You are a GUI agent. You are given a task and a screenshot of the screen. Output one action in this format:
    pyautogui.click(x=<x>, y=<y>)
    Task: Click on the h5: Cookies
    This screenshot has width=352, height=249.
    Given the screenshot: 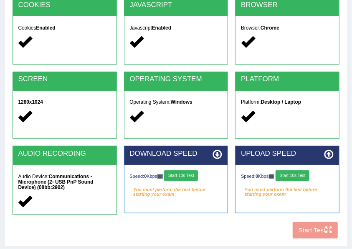 What is the action you would take?
    pyautogui.click(x=64, y=28)
    